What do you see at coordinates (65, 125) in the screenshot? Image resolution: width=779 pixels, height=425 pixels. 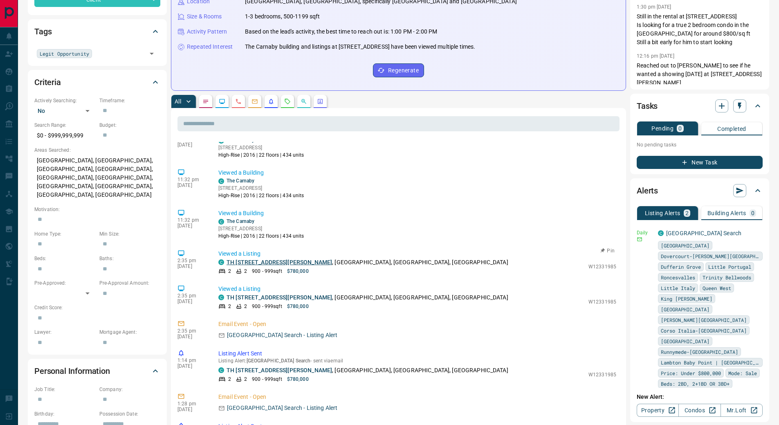 I see `p: Search Range:` at bounding box center [65, 125].